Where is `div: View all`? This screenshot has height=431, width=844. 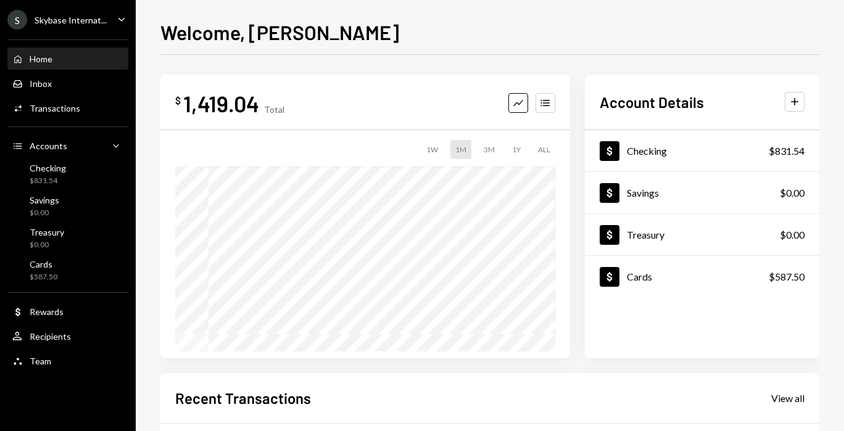
div: View all is located at coordinates (788, 399).